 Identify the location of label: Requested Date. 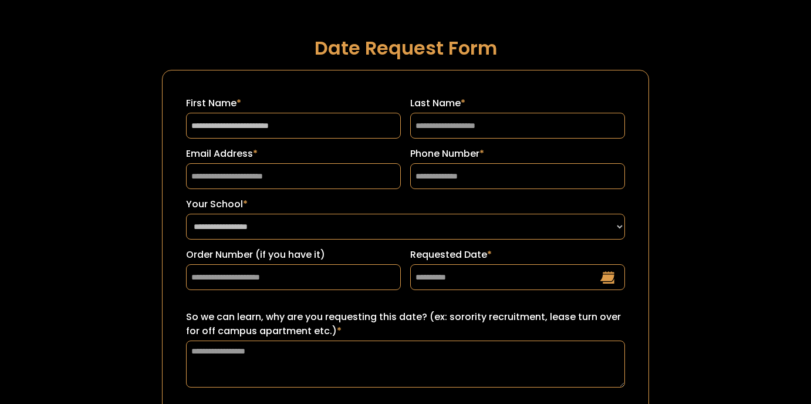
(517, 255).